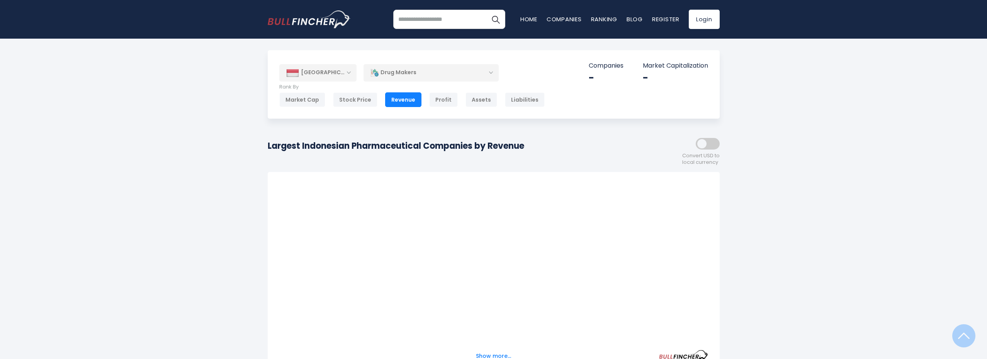 This screenshot has width=987, height=359. I want to click on a: Register, so click(666, 19).